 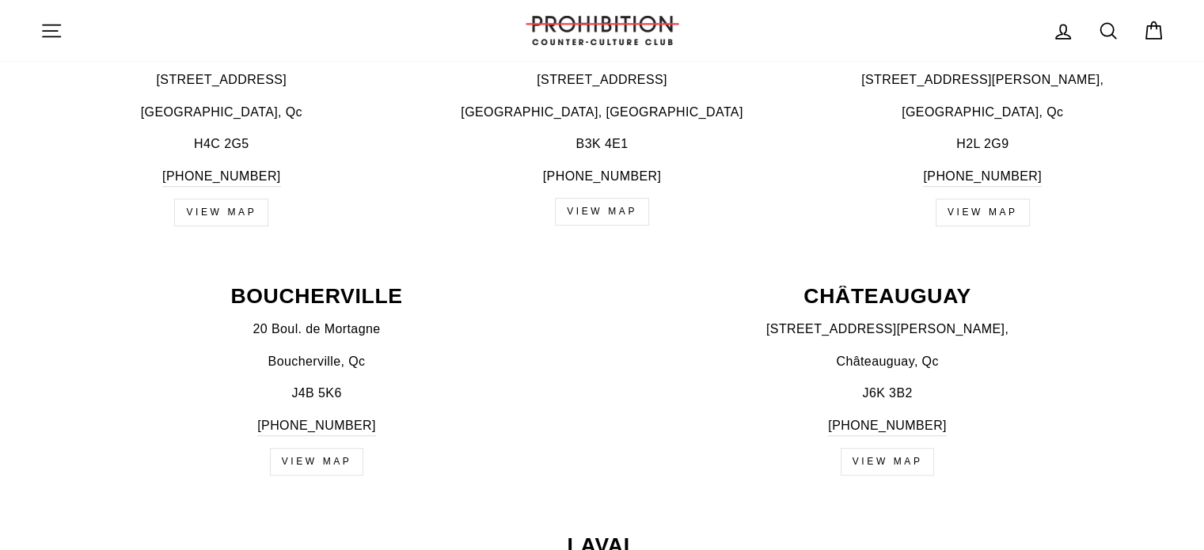 I want to click on p: 20 Boul. de Mortagne, so click(x=317, y=329).